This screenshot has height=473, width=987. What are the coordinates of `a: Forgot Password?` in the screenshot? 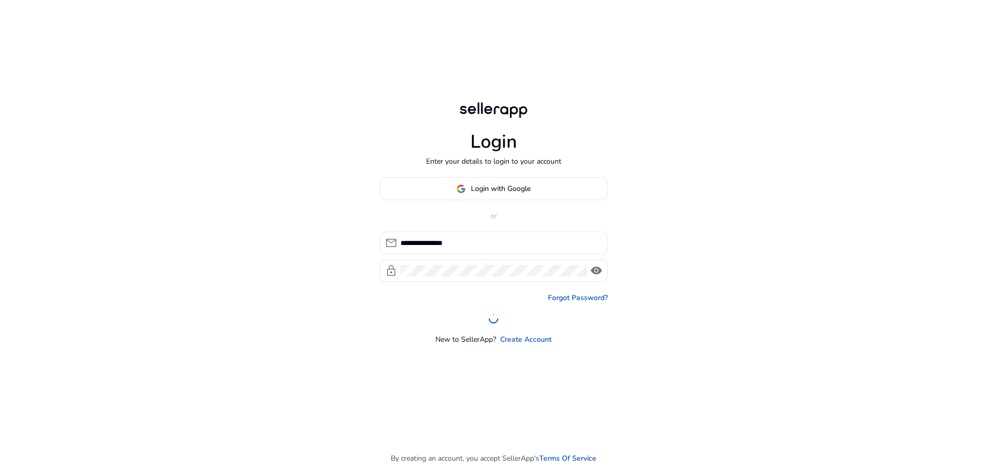 It's located at (578, 297).